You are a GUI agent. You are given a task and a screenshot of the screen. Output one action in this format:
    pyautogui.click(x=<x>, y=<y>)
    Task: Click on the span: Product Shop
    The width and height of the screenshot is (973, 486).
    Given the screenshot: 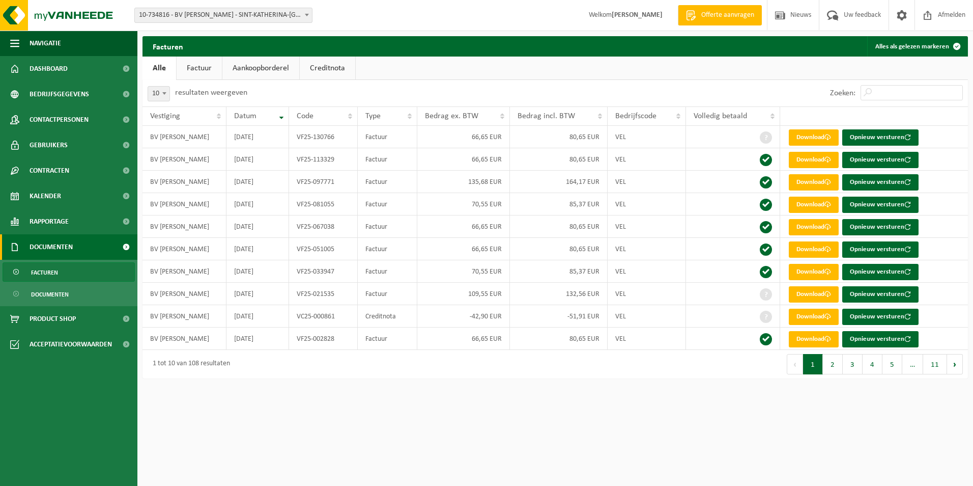 What is the action you would take?
    pyautogui.click(x=52, y=319)
    